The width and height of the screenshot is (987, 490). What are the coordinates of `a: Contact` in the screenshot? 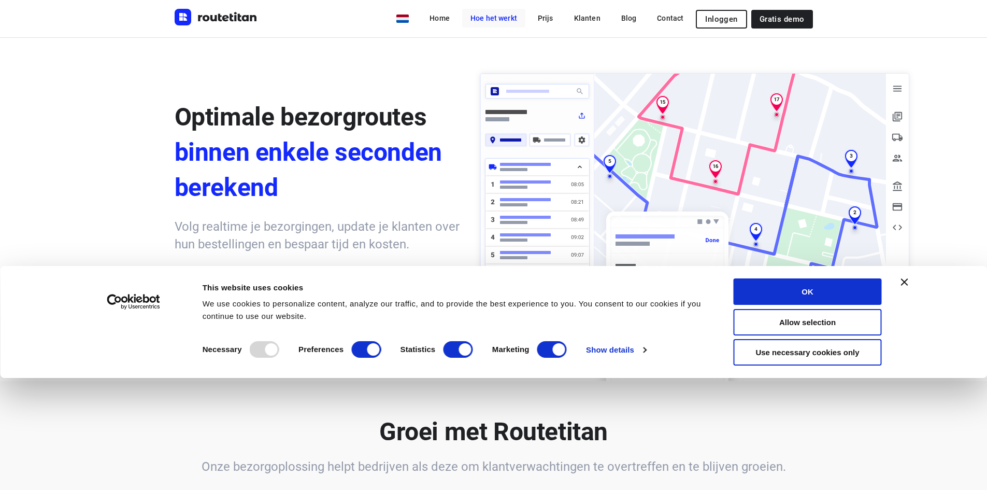 It's located at (670, 18).